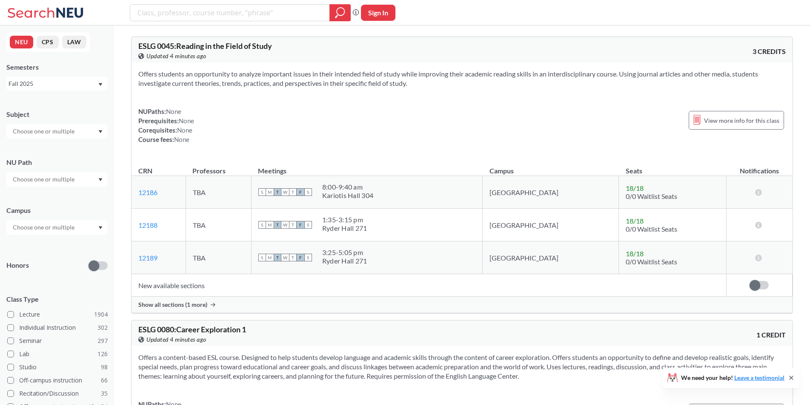  I want to click on label: Lecture, so click(57, 315).